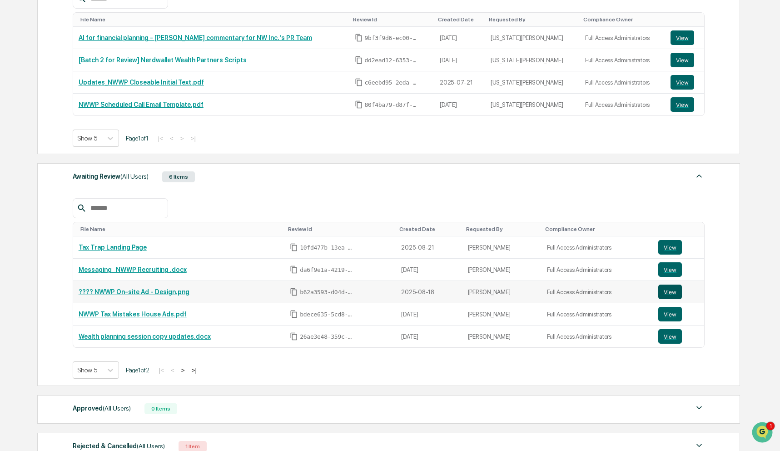 The width and height of the screenshot is (780, 451). What do you see at coordinates (110, 176) in the screenshot?
I see `div: Awaiting Review` at bounding box center [110, 176].